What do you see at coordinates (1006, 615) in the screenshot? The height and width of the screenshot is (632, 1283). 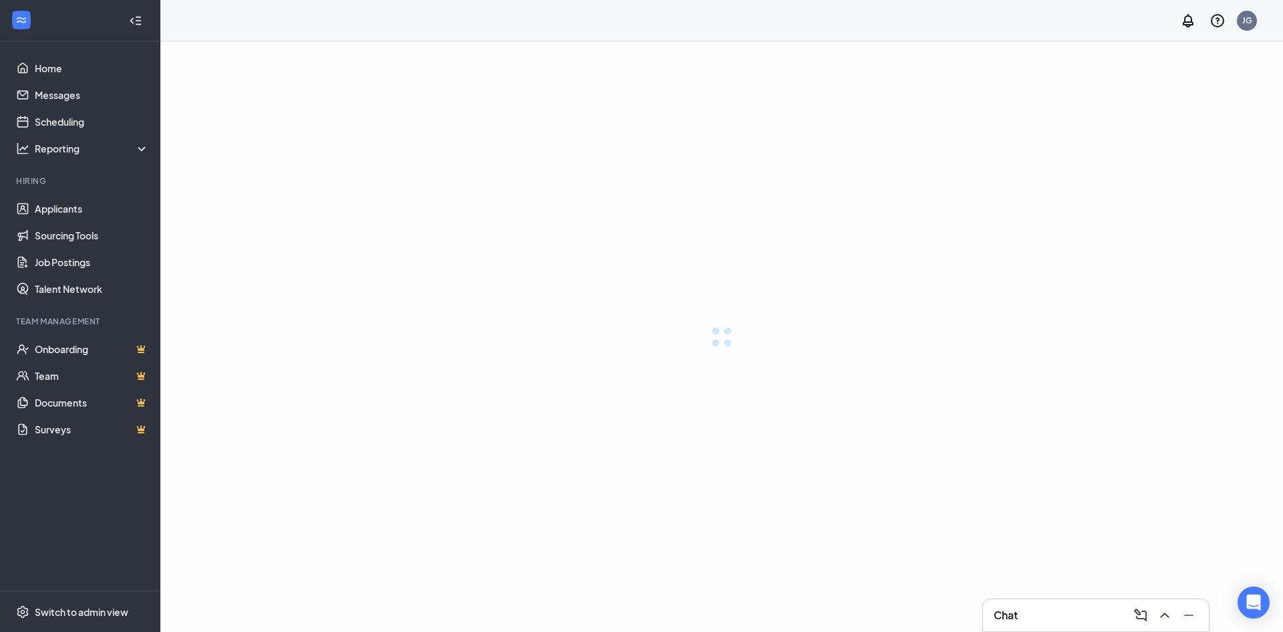 I see `h3: Chat` at bounding box center [1006, 615].